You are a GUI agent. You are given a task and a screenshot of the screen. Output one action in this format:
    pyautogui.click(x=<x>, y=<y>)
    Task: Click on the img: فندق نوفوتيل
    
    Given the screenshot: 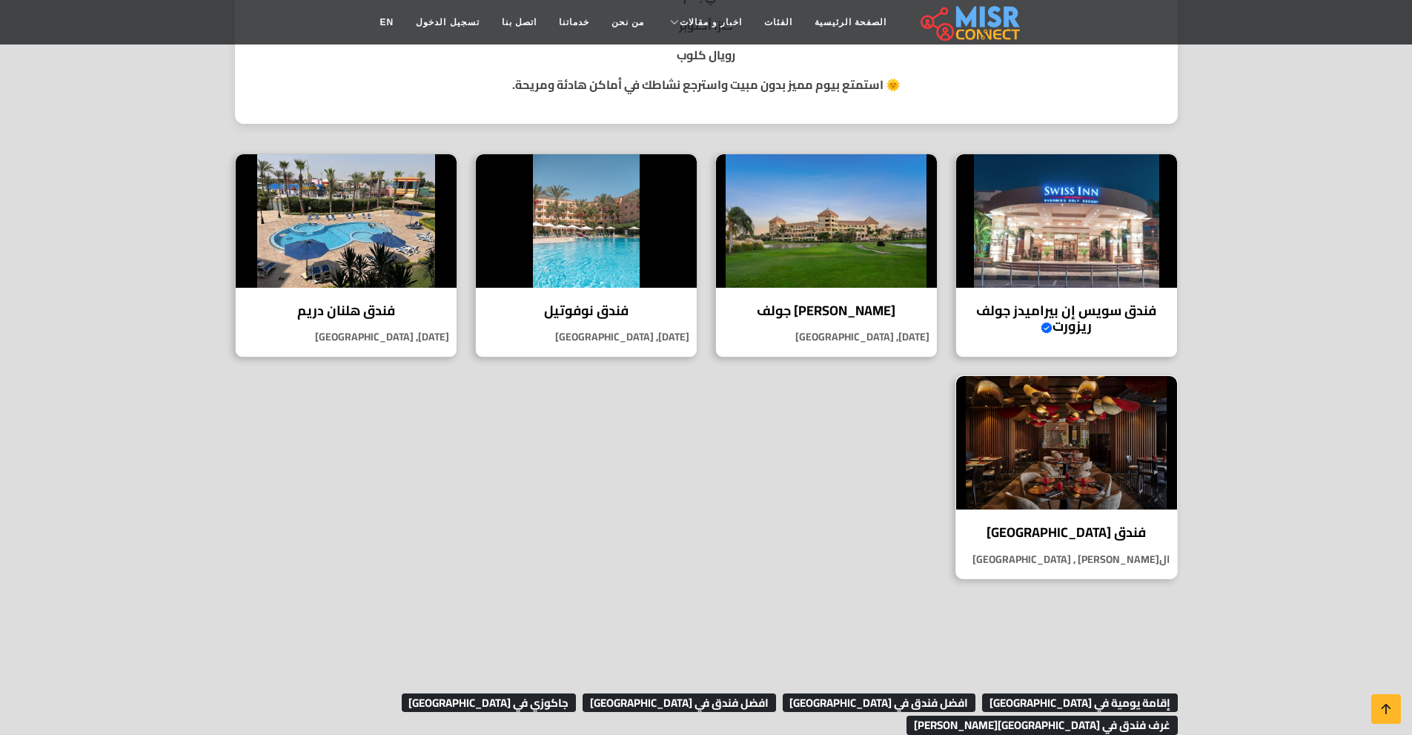 What is the action you would take?
    pyautogui.click(x=586, y=221)
    